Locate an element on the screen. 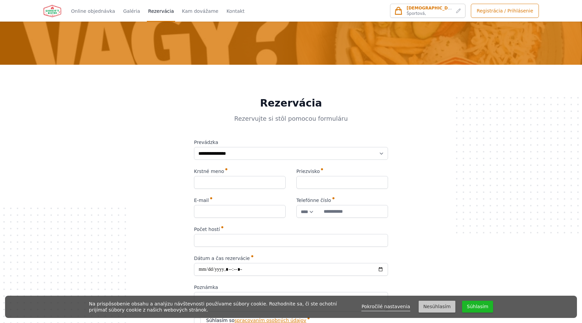 This screenshot has height=323, width=582. label: Telefónne číslo is located at coordinates (342, 200).